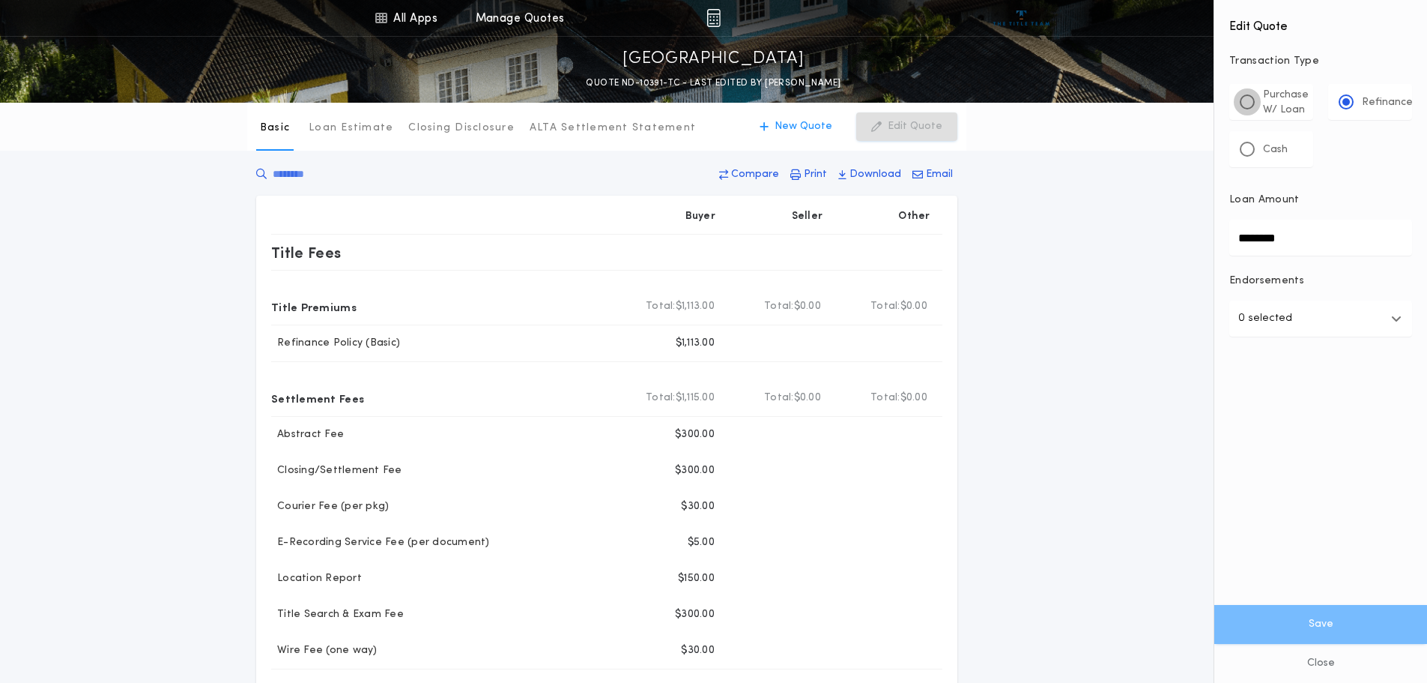  What do you see at coordinates (314, 306) in the screenshot?
I see `p: Title Premiums` at bounding box center [314, 306].